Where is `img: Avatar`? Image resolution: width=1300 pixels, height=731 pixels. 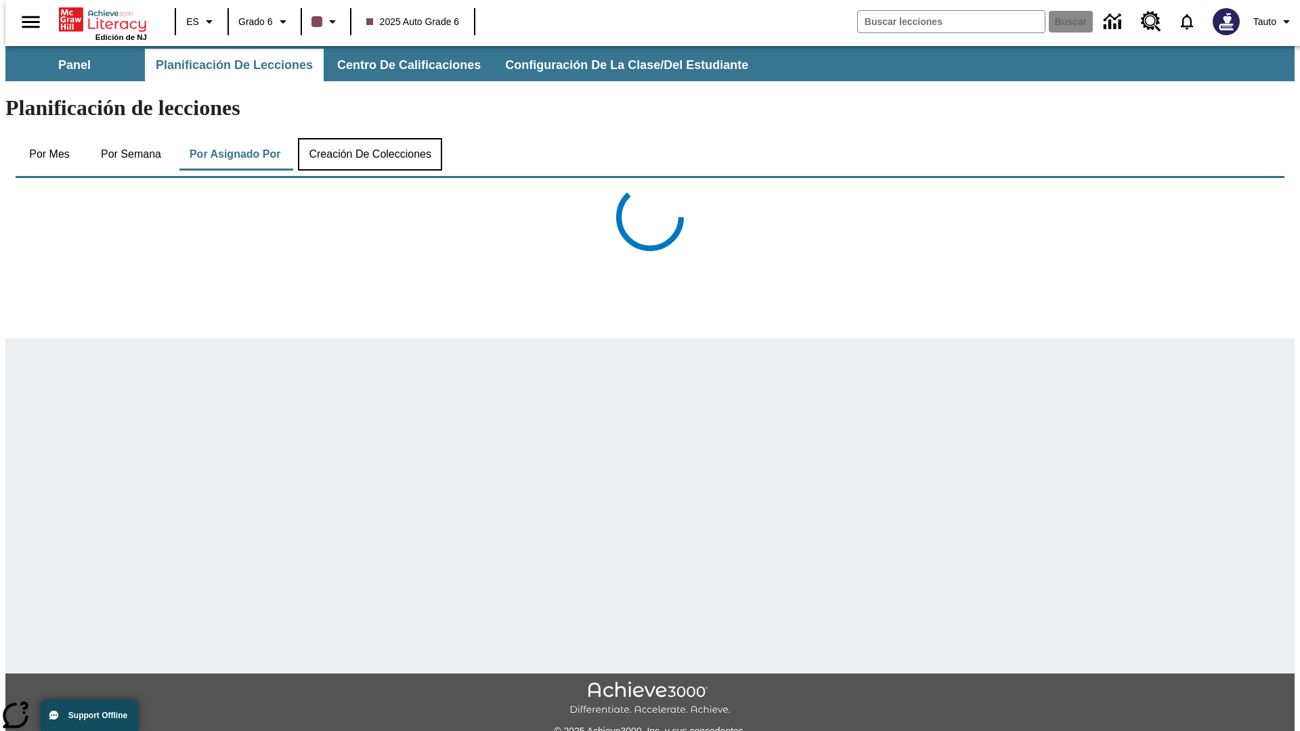 img: Avatar is located at coordinates (1226, 22).